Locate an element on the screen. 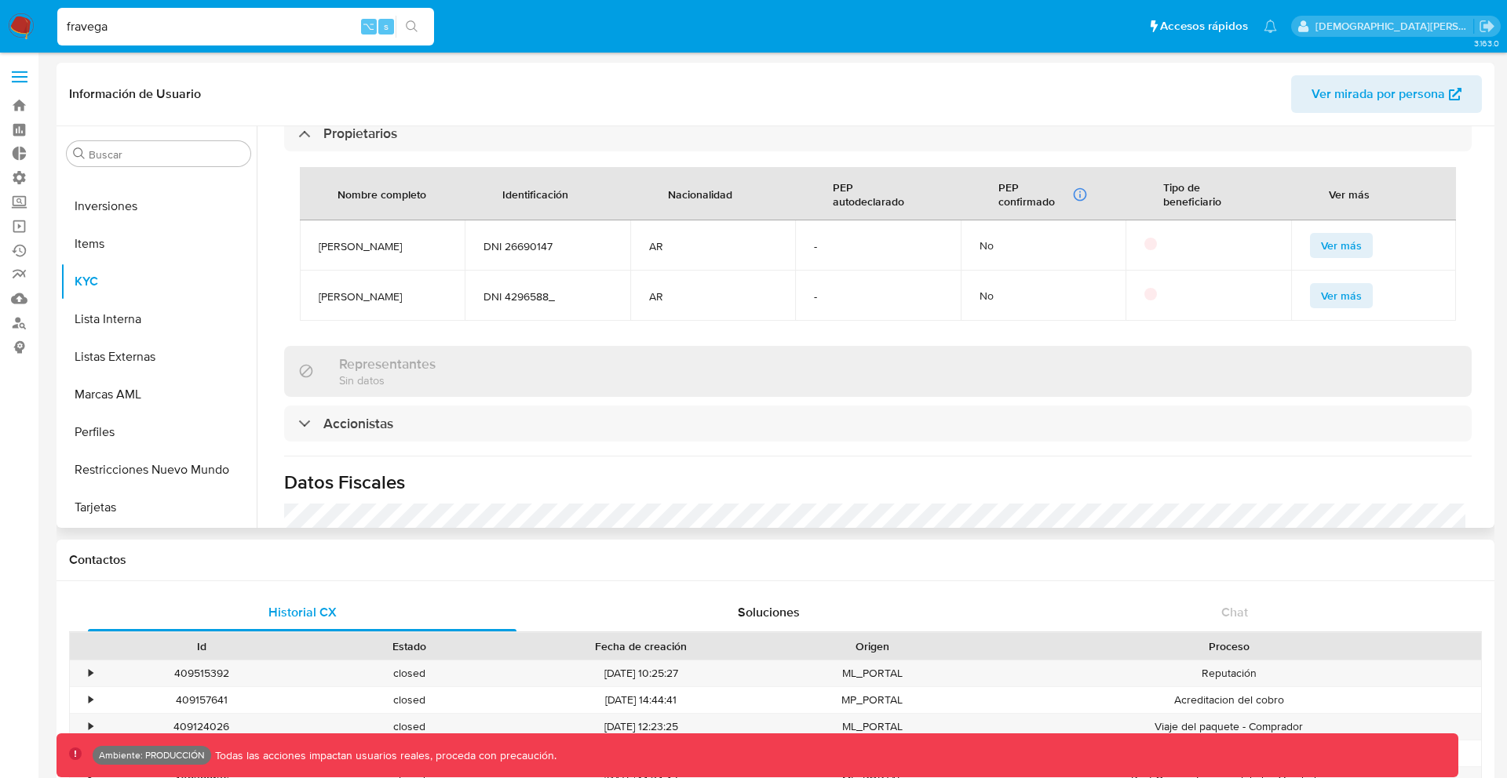  button: Restricciones Nuevo Mundo is located at coordinates (159, 470).